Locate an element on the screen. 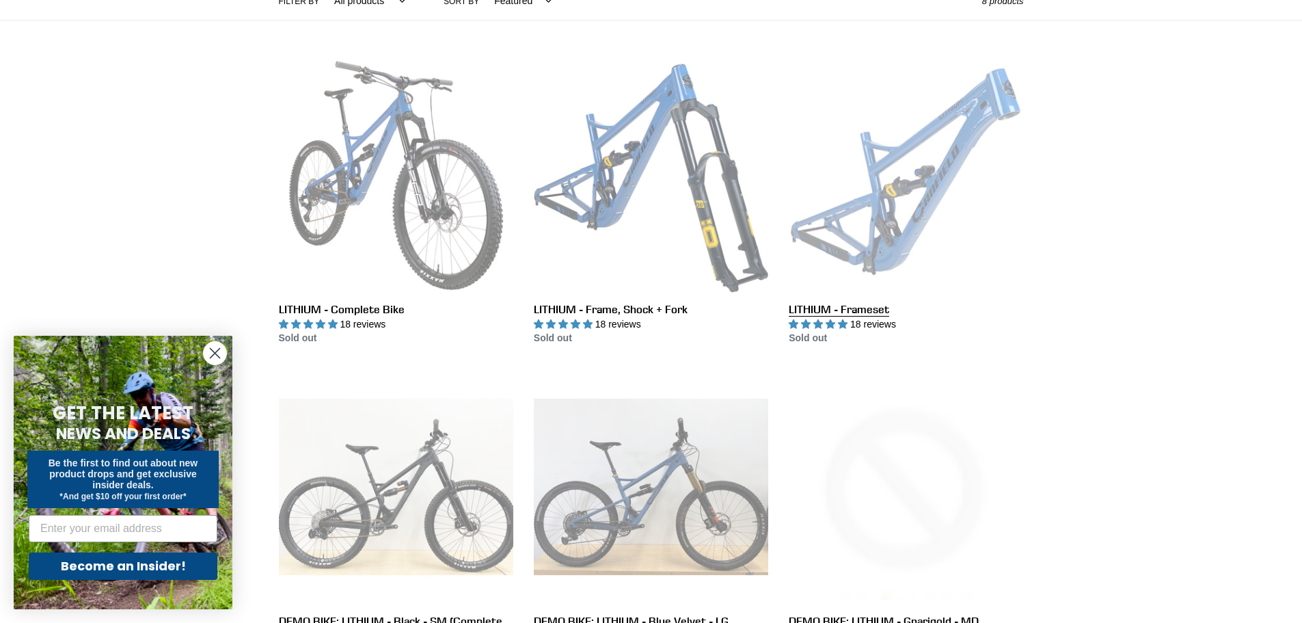 This screenshot has width=1302, height=623. span: NEWS AND DEALS is located at coordinates (123, 433).